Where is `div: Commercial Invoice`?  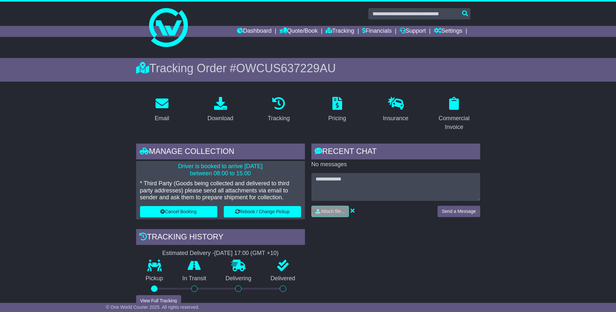
div: Commercial Invoice is located at coordinates (454, 123).